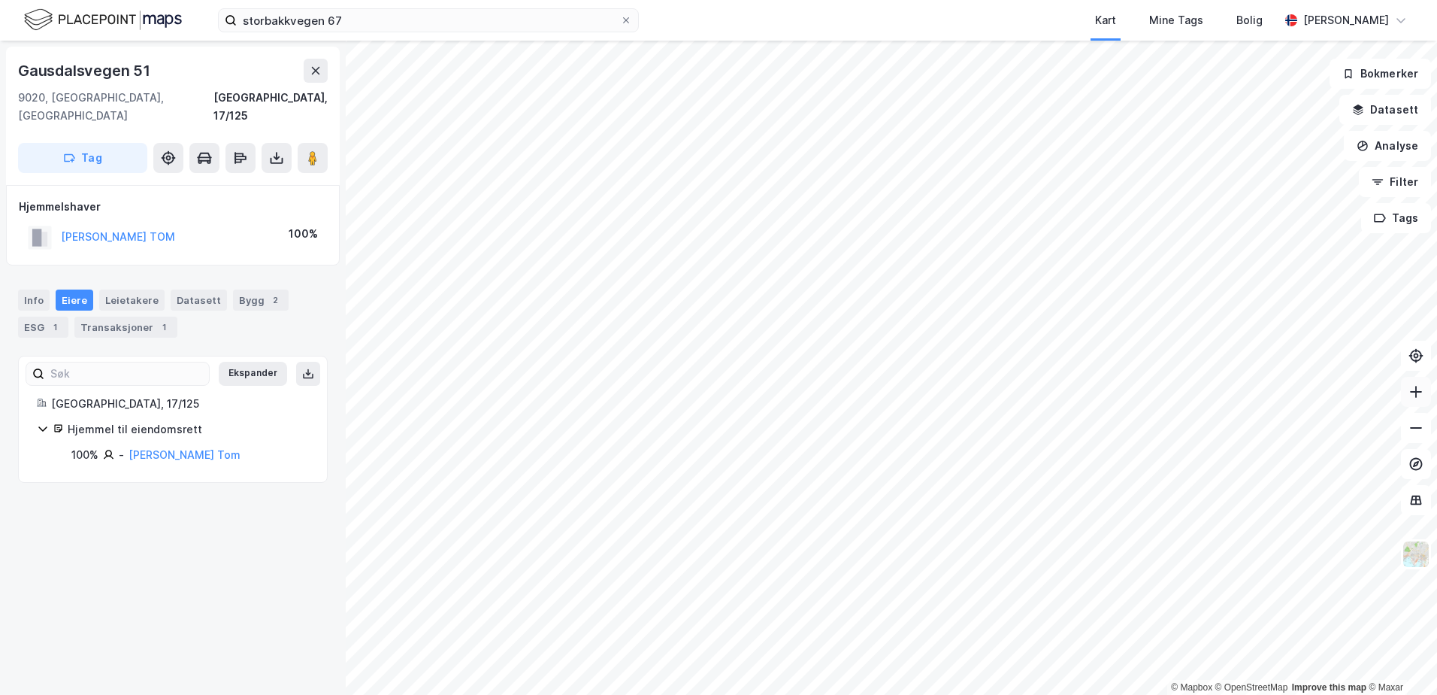 The width and height of the screenshot is (1437, 695). Describe the element at coordinates (34, 300) in the screenshot. I see `div: Info` at that location.